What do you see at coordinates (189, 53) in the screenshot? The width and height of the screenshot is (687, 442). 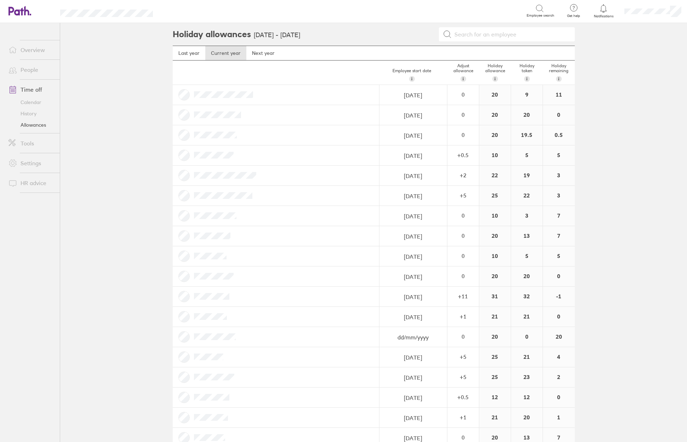 I see `a: Last year` at bounding box center [189, 53].